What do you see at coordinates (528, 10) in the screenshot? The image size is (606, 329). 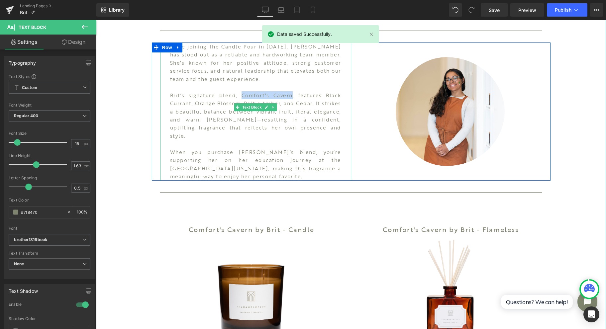 I see `span: Preview` at bounding box center [528, 10].